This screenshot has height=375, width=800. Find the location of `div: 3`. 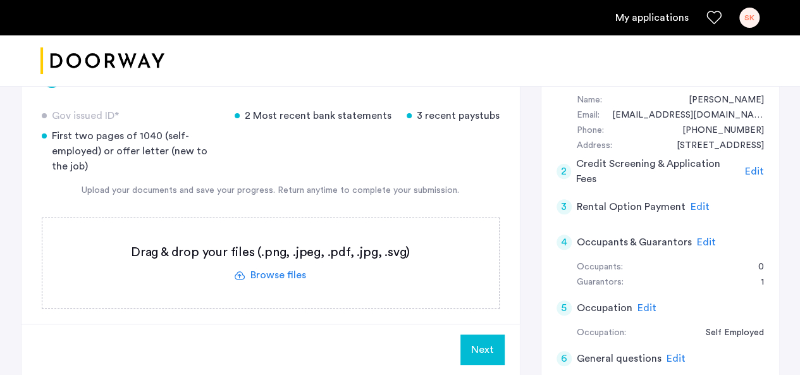

div: 3 is located at coordinates (564, 207).